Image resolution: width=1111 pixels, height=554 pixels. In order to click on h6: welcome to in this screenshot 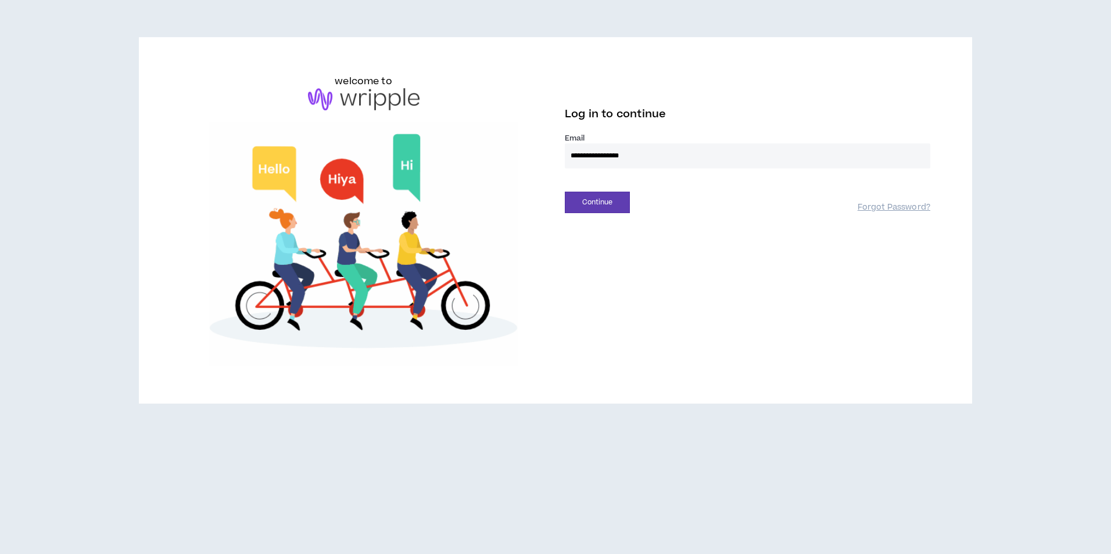, I will do `click(363, 81)`.